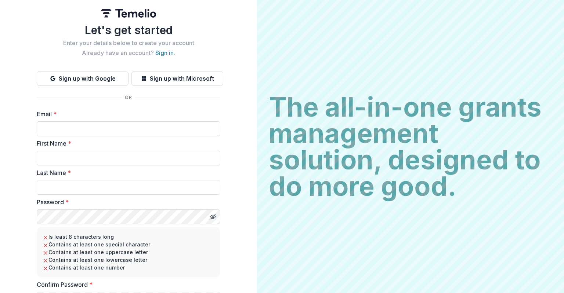 The height and width of the screenshot is (293, 564). What do you see at coordinates (213, 217) in the screenshot?
I see `button: Toggle password visibility` at bounding box center [213, 217].